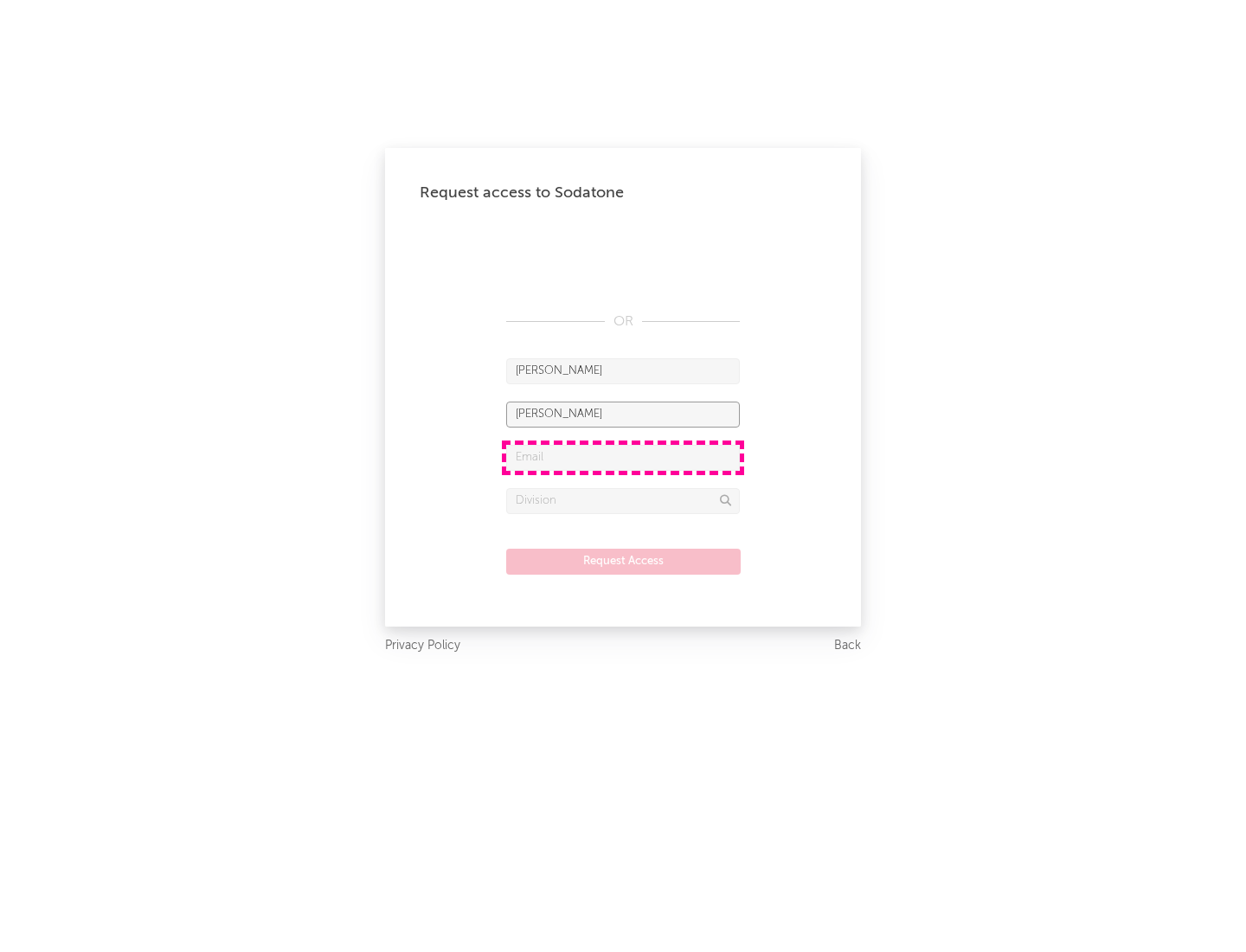 This screenshot has height=952, width=1246. I want to click on a: Privacy Policy, so click(422, 646).